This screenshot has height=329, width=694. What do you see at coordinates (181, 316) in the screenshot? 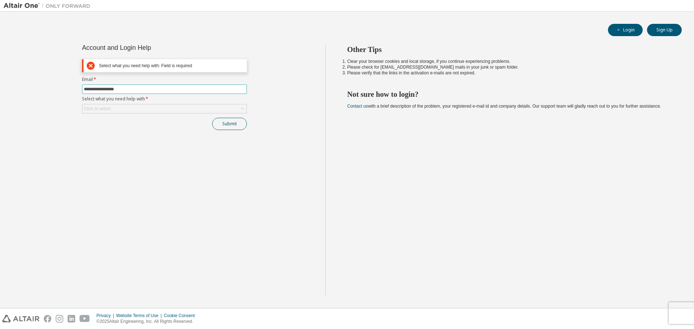
I see `div: Cookie Consent` at bounding box center [181, 316].